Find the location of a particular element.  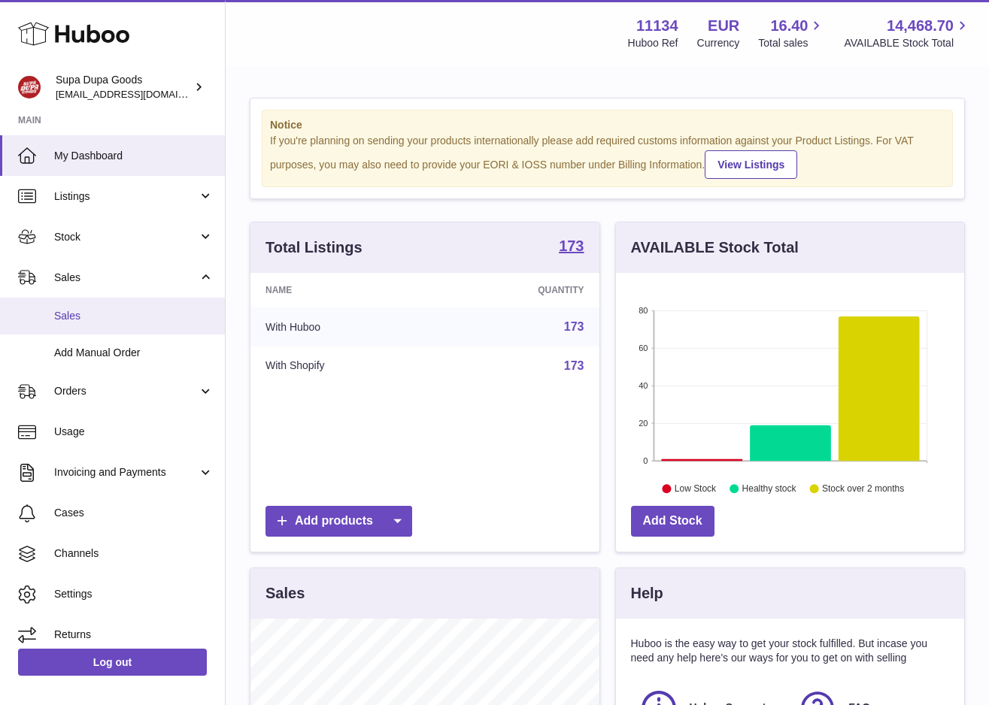

a: View Listings is located at coordinates (750, 165).